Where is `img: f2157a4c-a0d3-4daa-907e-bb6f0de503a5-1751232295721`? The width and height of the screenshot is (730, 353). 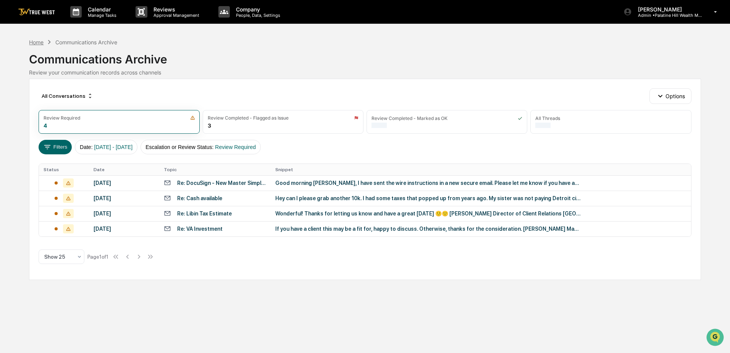
img: f2157a4c-a0d3-4daa-907e-bb6f0de503a5-1751232295721 is located at coordinates (10, 10).